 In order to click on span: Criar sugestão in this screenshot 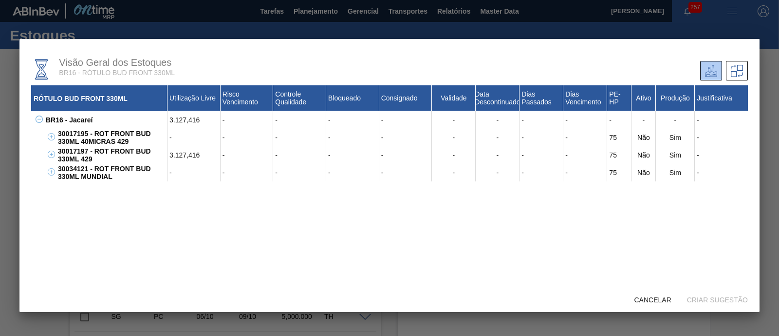, I will do `click(718, 300)`.